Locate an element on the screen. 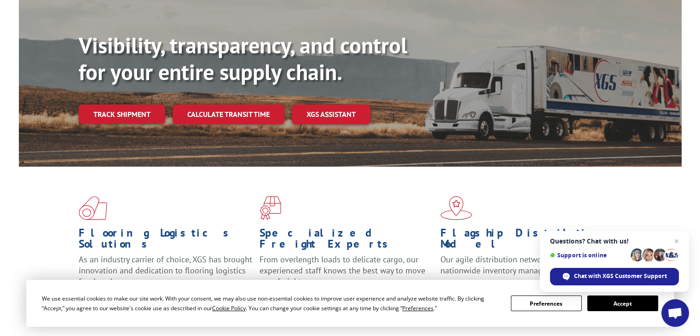 Image resolution: width=700 pixels, height=336 pixels. span: Questions? Chat with us! is located at coordinates (614, 241).